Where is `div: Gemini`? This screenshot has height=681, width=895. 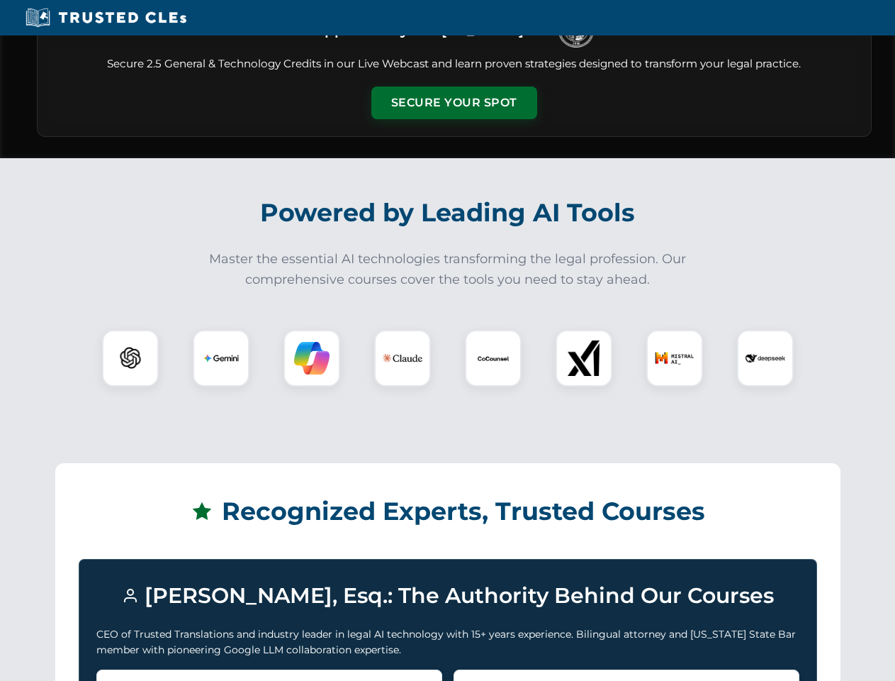 div: Gemini is located at coordinates (221, 358).